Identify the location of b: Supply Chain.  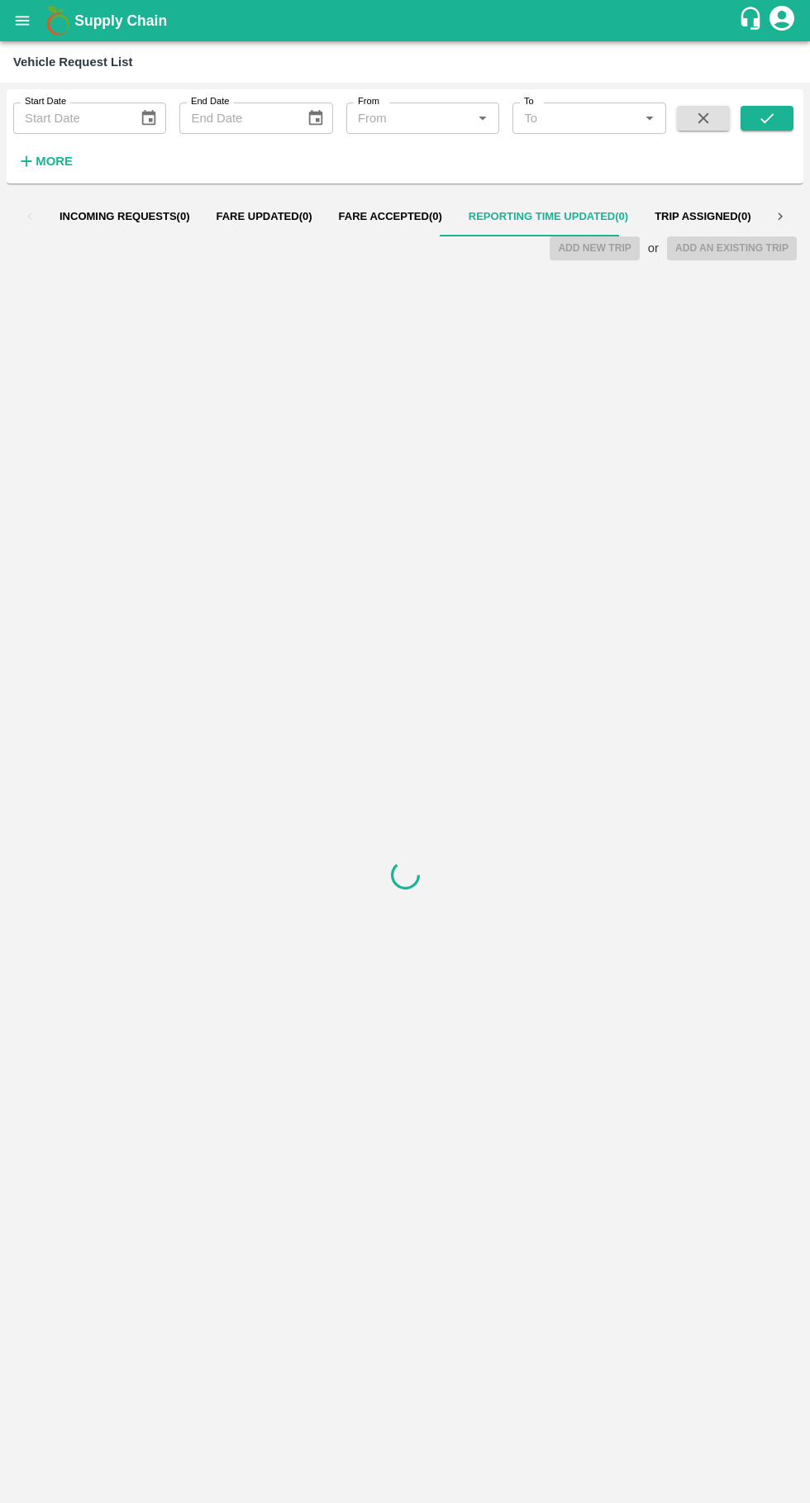
(121, 21).